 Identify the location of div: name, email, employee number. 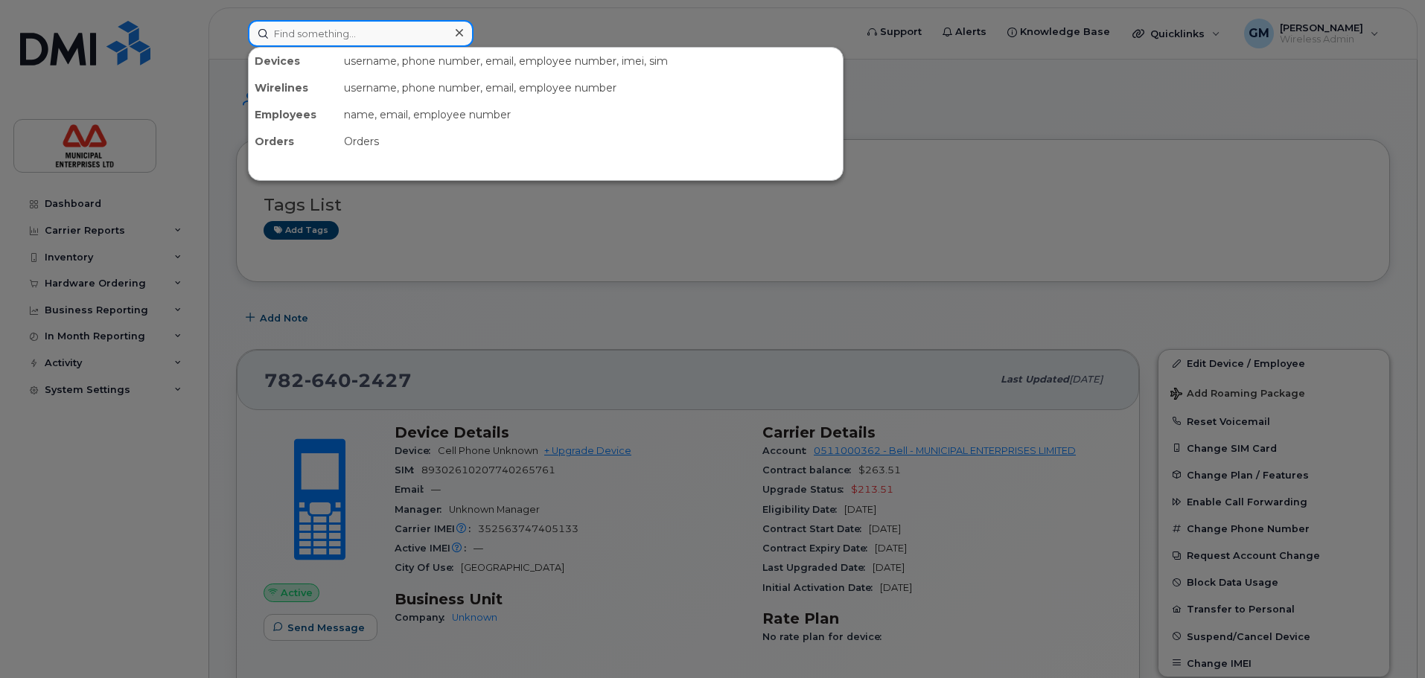
(591, 115).